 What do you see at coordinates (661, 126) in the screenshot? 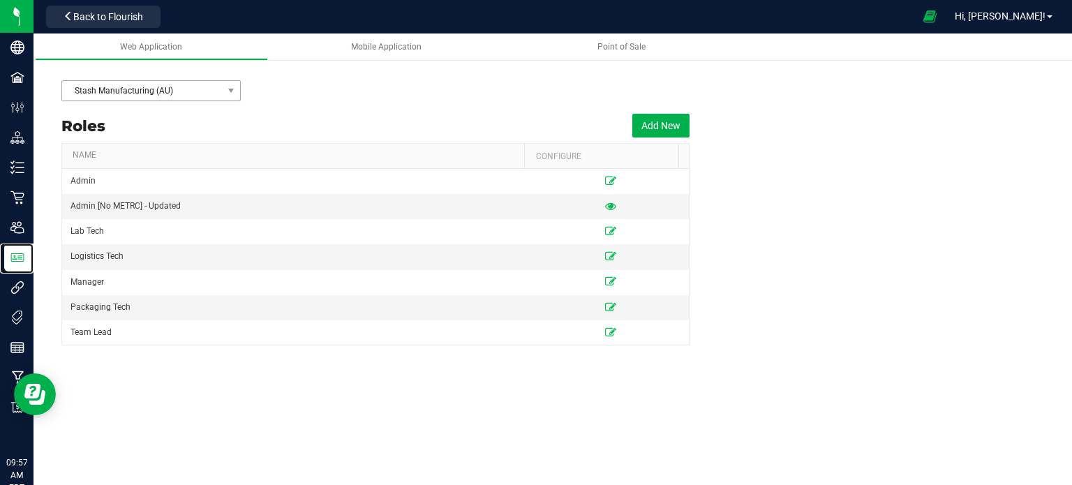
I see `button: Add New` at bounding box center [661, 126].